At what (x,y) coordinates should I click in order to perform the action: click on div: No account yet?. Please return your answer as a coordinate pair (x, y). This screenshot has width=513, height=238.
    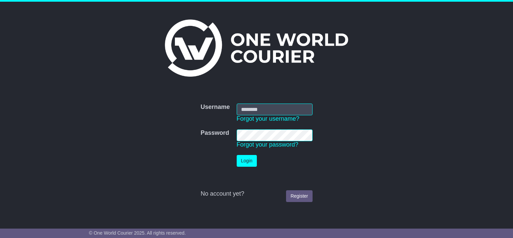
    Looking at the image, I should click on (256, 194).